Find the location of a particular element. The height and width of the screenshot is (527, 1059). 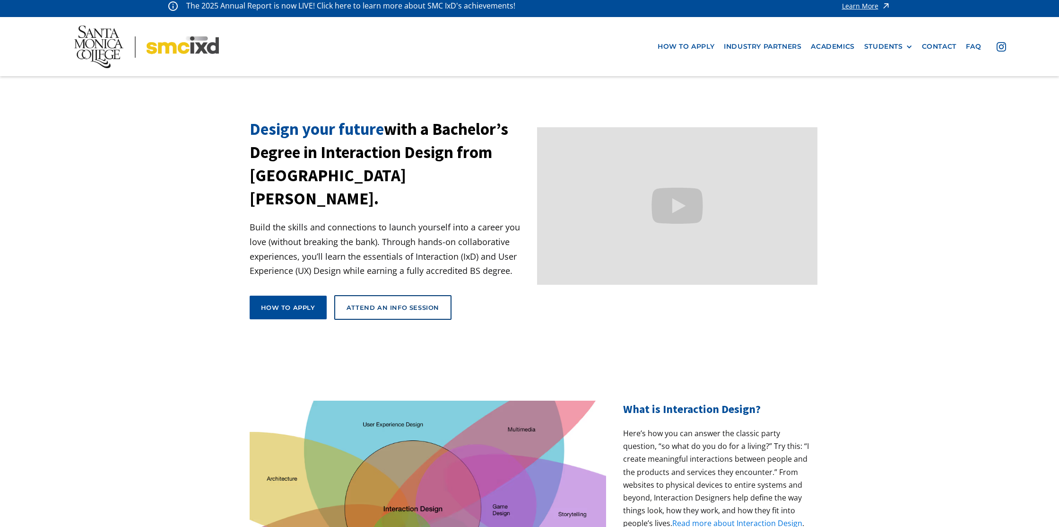

a: contact is located at coordinates (939, 46).